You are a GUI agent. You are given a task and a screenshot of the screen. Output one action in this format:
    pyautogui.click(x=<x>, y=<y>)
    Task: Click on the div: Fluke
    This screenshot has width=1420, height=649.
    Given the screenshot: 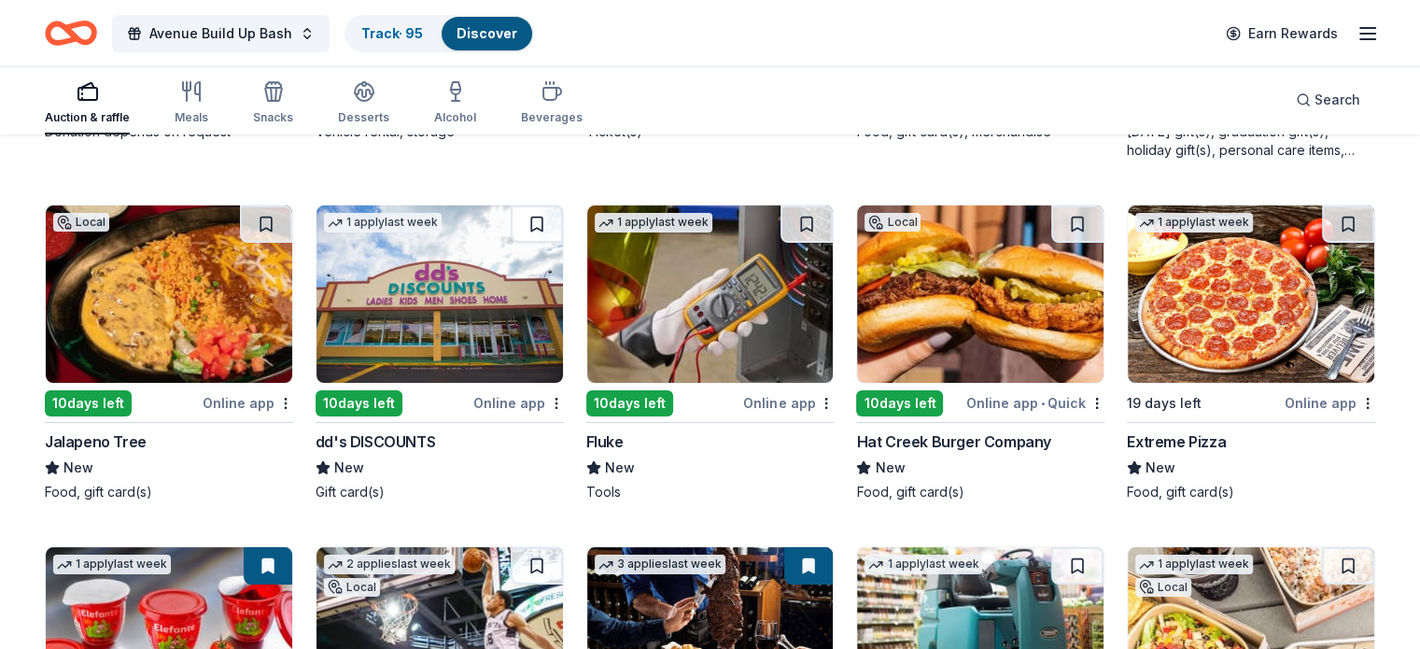 What is the action you would take?
    pyautogui.click(x=605, y=442)
    